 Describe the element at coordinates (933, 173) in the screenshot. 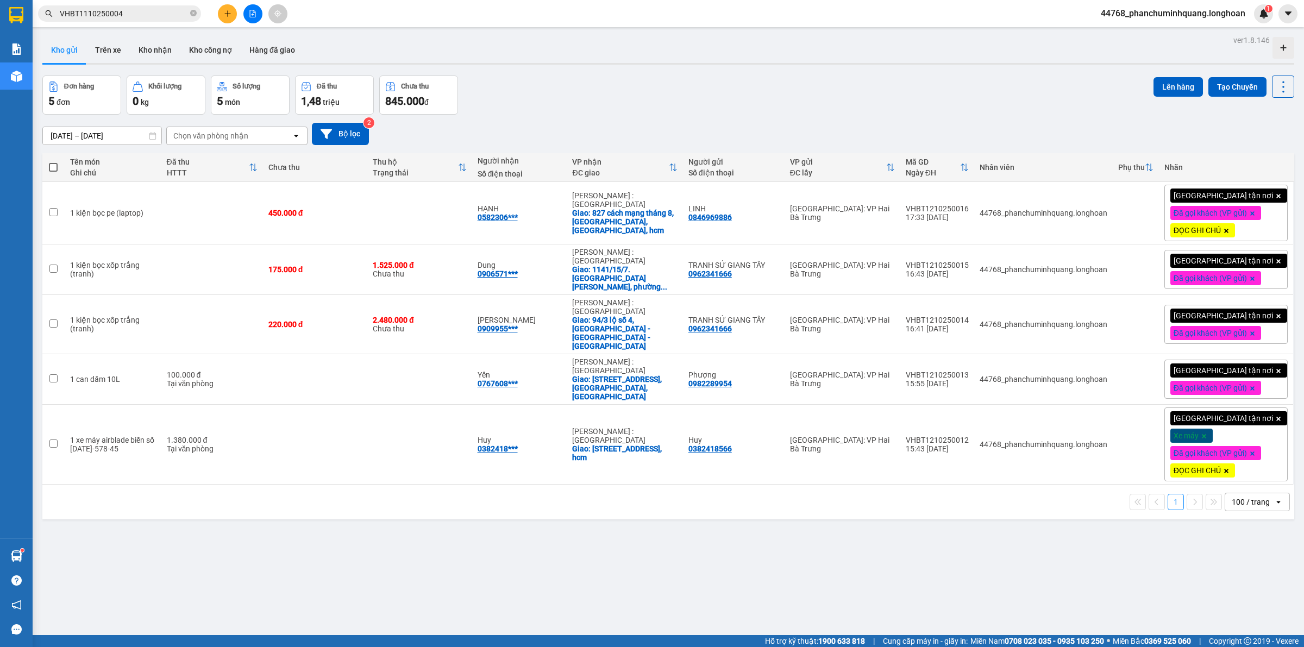

I see `div: Ngày ĐH` at that location.